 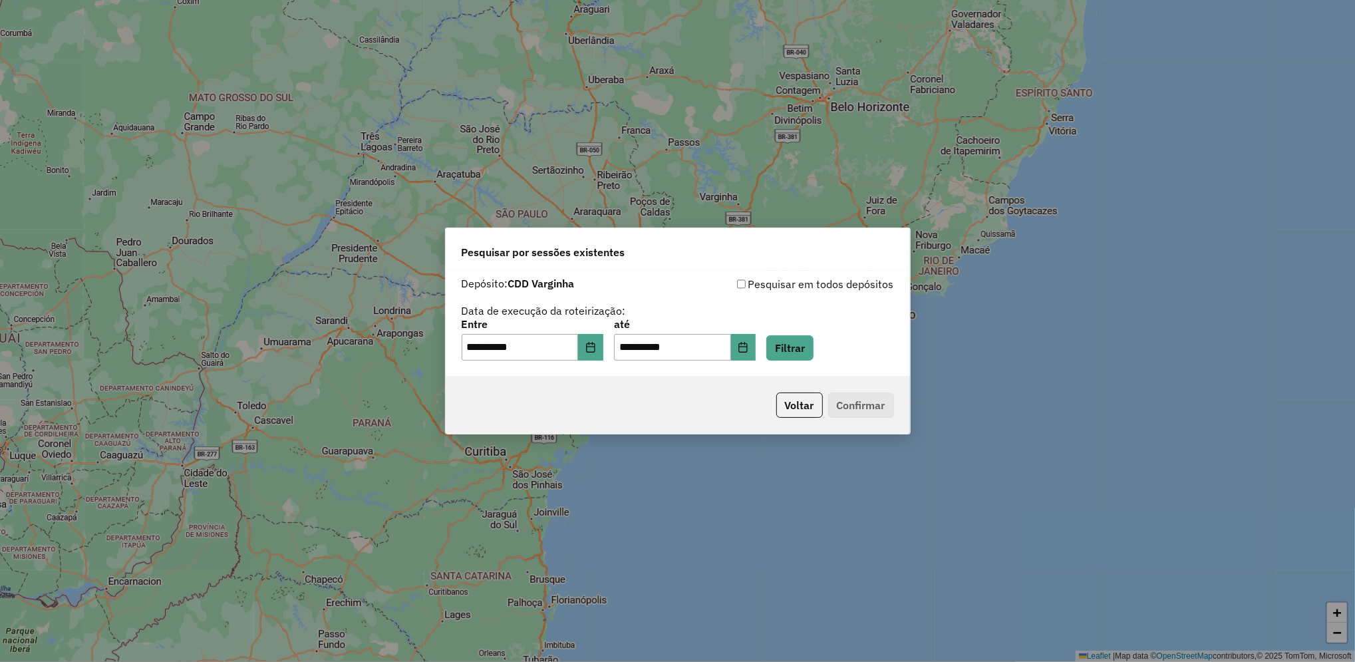 I want to click on button: Voltar, so click(x=800, y=405).